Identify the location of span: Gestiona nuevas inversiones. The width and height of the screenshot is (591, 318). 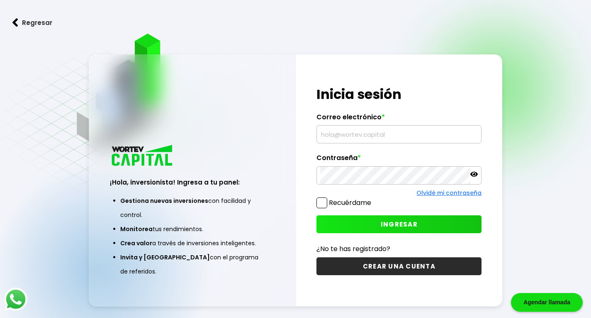
(164, 200).